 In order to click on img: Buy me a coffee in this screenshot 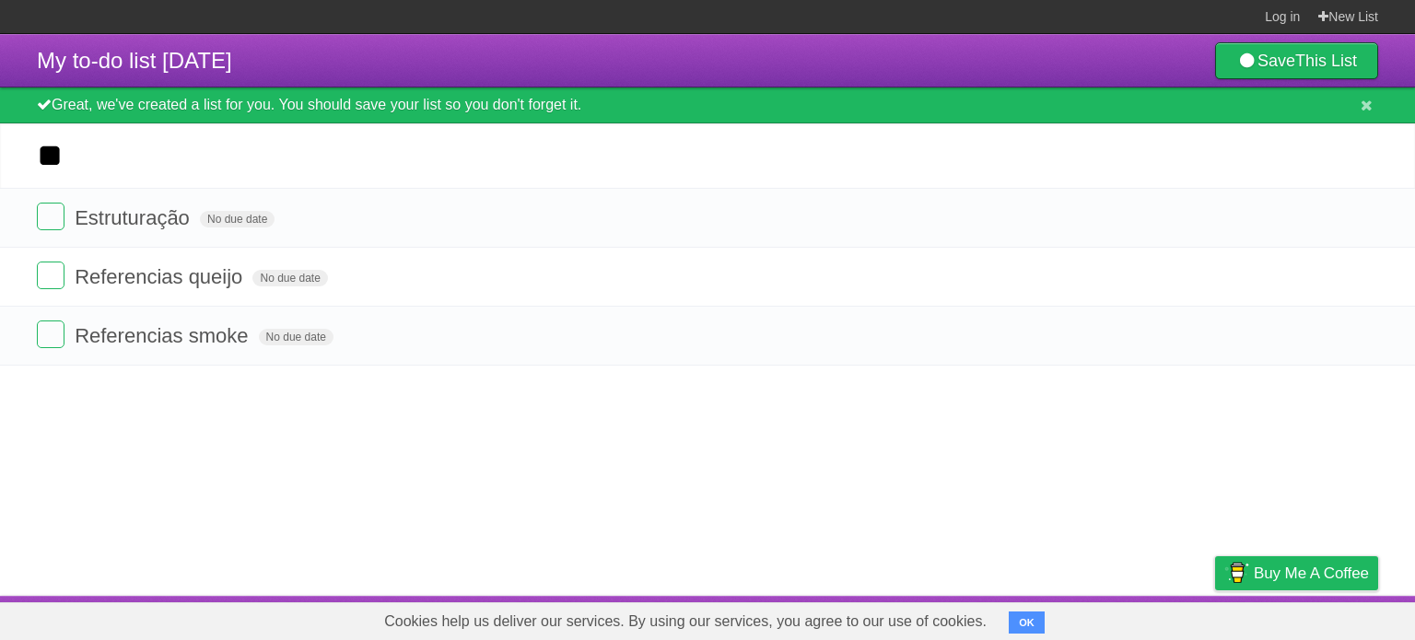, I will do `click(1236, 573)`.